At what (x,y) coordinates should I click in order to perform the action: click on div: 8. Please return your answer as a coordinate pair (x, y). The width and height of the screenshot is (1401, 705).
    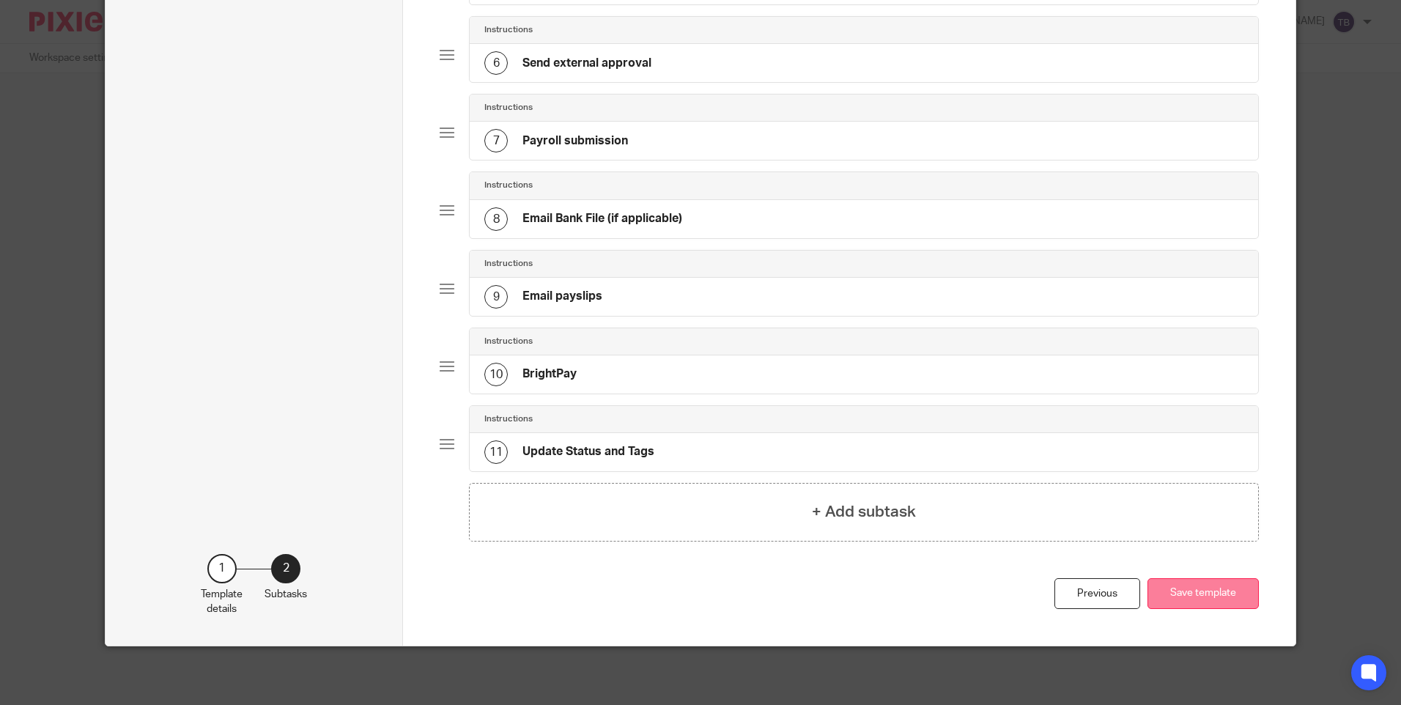
    Looking at the image, I should click on (496, 219).